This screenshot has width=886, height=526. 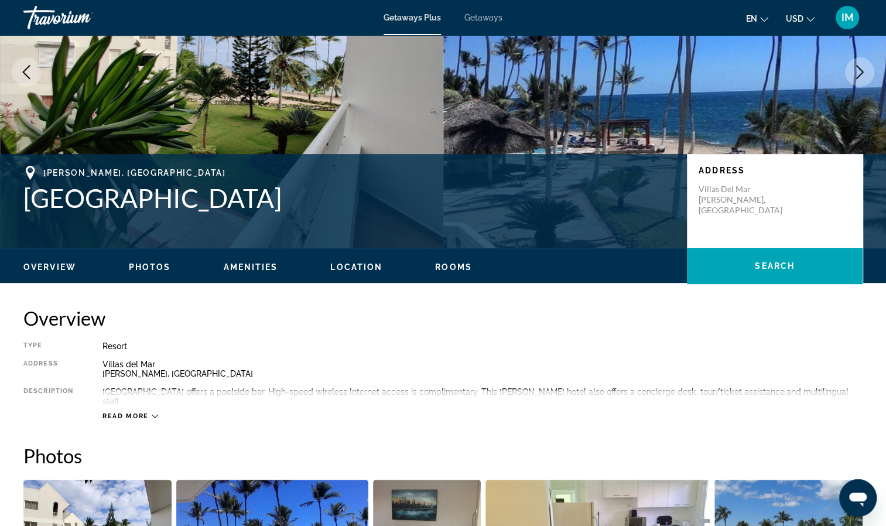 I want to click on div: Type, so click(x=48, y=346).